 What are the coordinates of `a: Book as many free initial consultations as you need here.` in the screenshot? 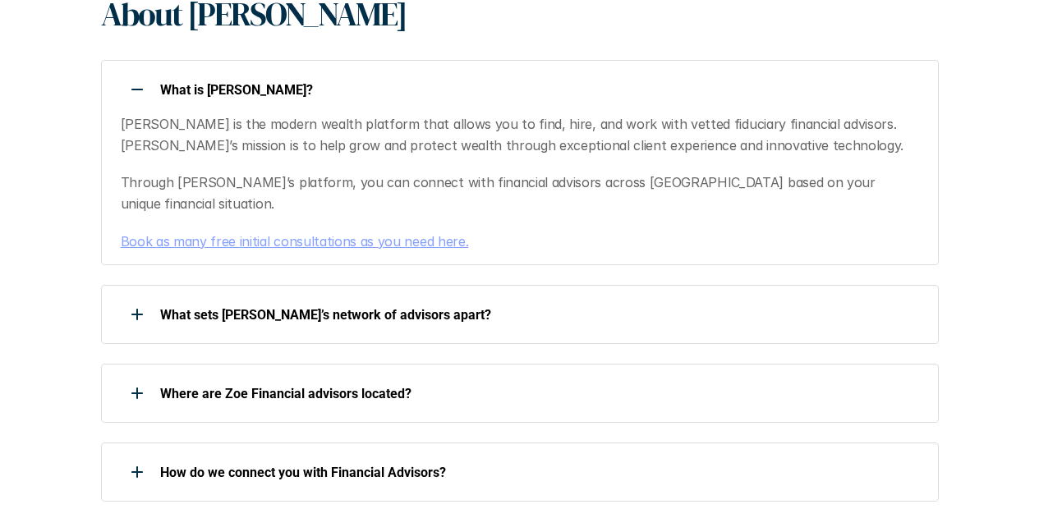 It's located at (295, 241).